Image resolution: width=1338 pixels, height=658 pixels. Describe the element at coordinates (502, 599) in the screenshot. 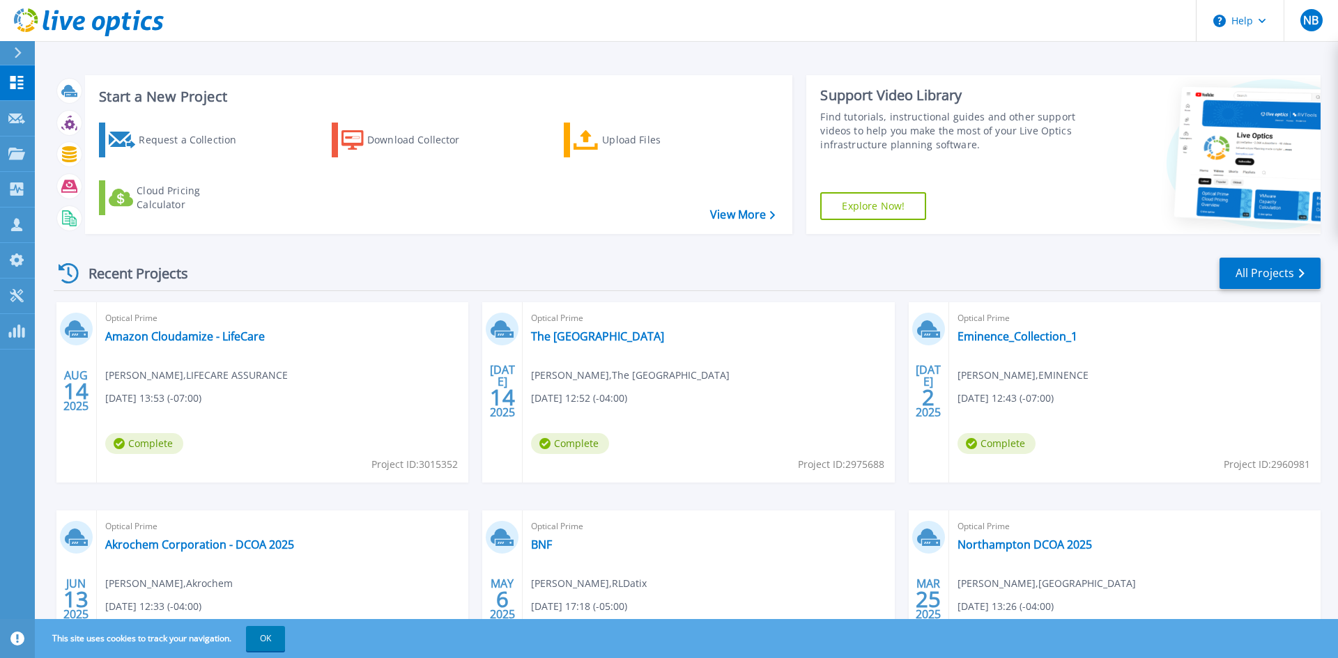

I see `div: MAY 2025` at that location.